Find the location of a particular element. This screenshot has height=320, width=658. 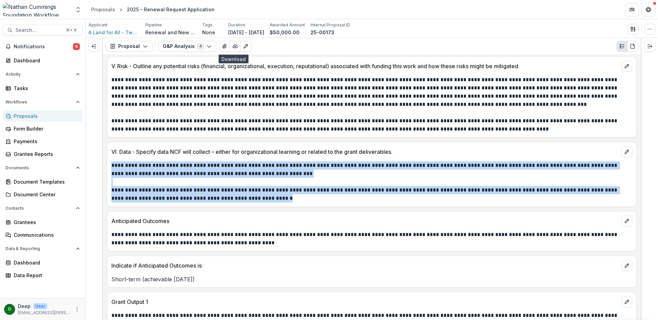

button: Open Data & Reporting is located at coordinates (43, 249).